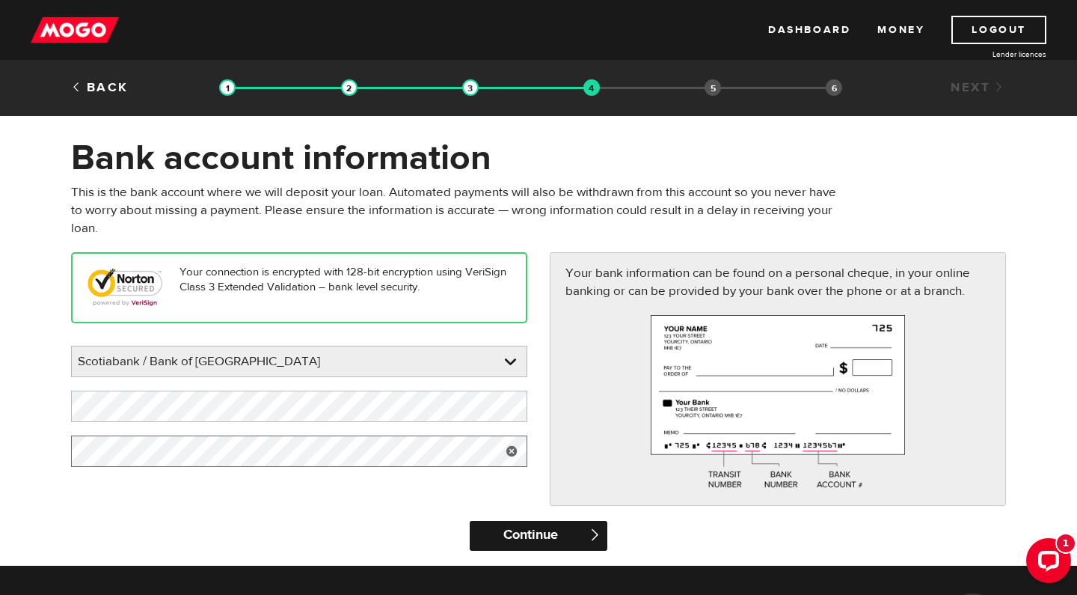  What do you see at coordinates (459, 210) in the screenshot?
I see `p: This is the bank account where we will deposit your loan. Automated payments will also be withdra...` at bounding box center [459, 210].